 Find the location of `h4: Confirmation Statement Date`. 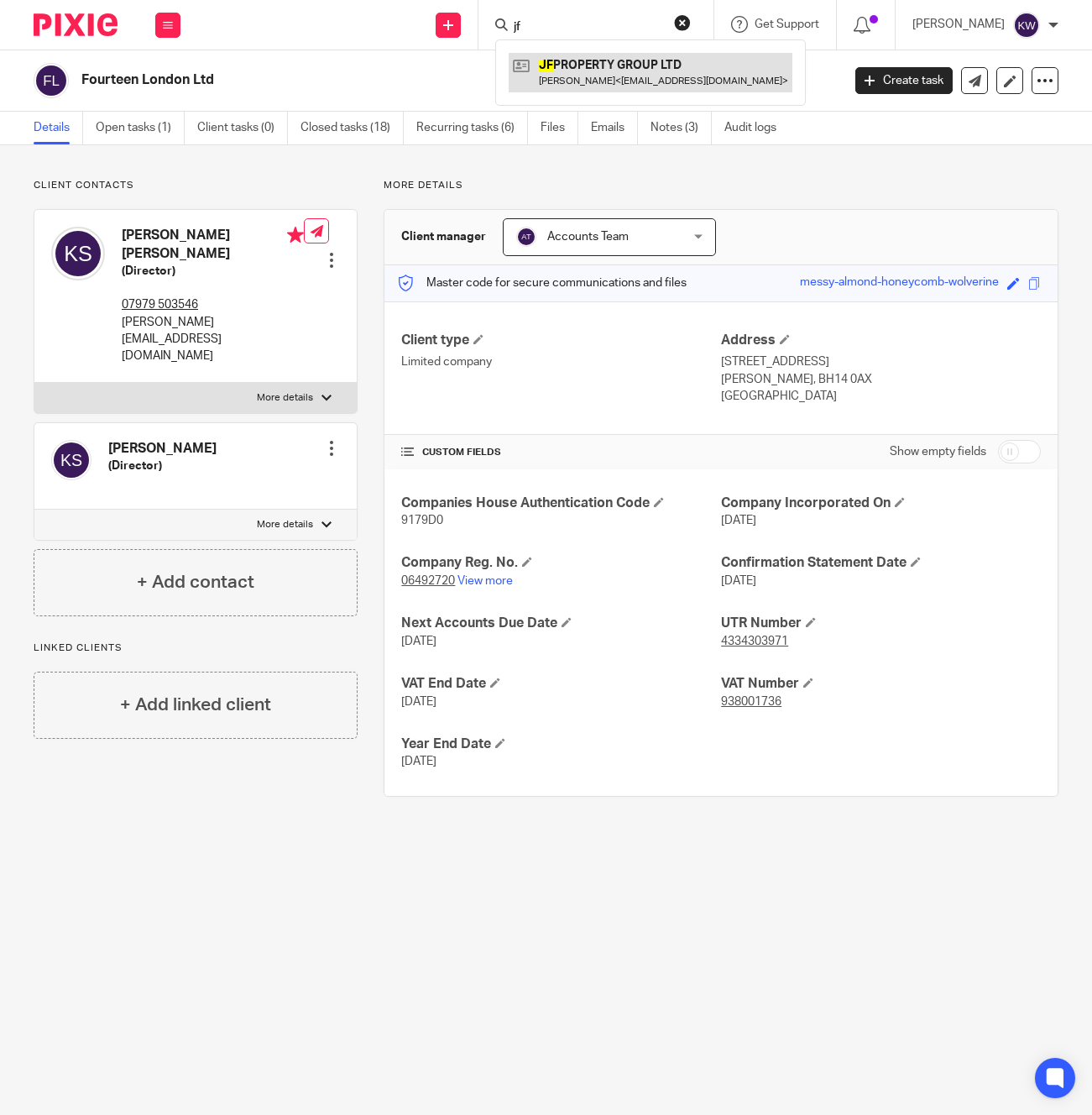

h4: Confirmation Statement Date is located at coordinates (881, 563).